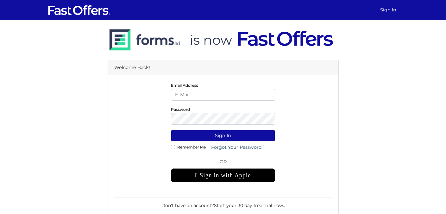 This screenshot has width=446, height=214. Describe the element at coordinates (223, 163) in the screenshot. I see `span: OR` at that location.